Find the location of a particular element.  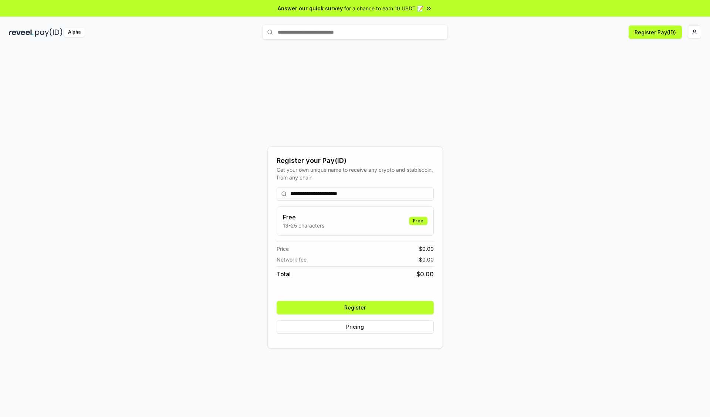

h3: Free is located at coordinates (303, 217).